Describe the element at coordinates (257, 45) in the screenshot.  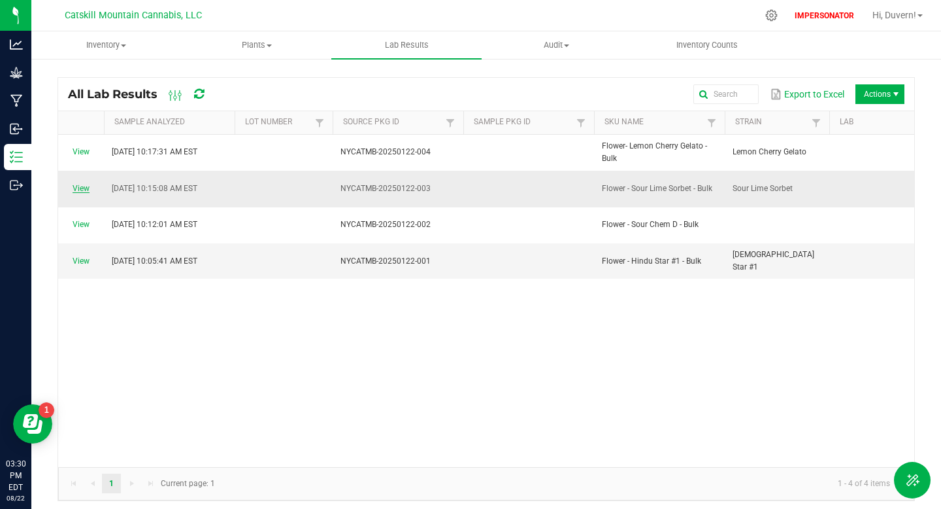
I see `span: Plants` at that location.